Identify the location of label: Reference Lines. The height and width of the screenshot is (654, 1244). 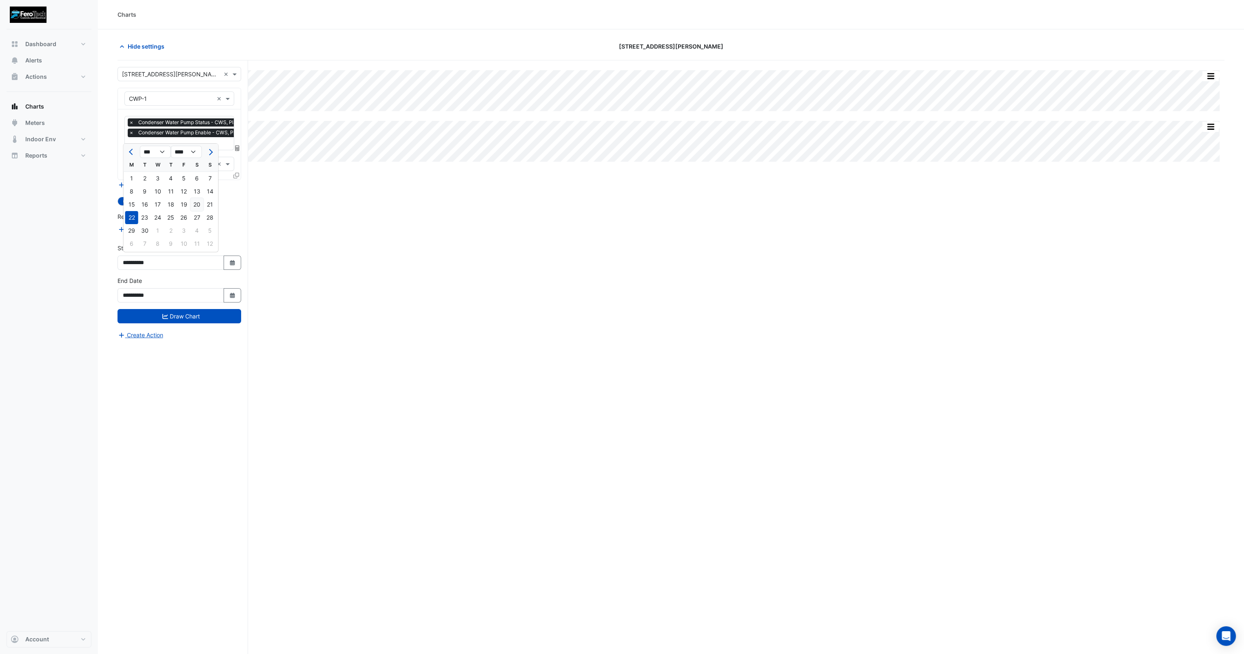
(139, 216).